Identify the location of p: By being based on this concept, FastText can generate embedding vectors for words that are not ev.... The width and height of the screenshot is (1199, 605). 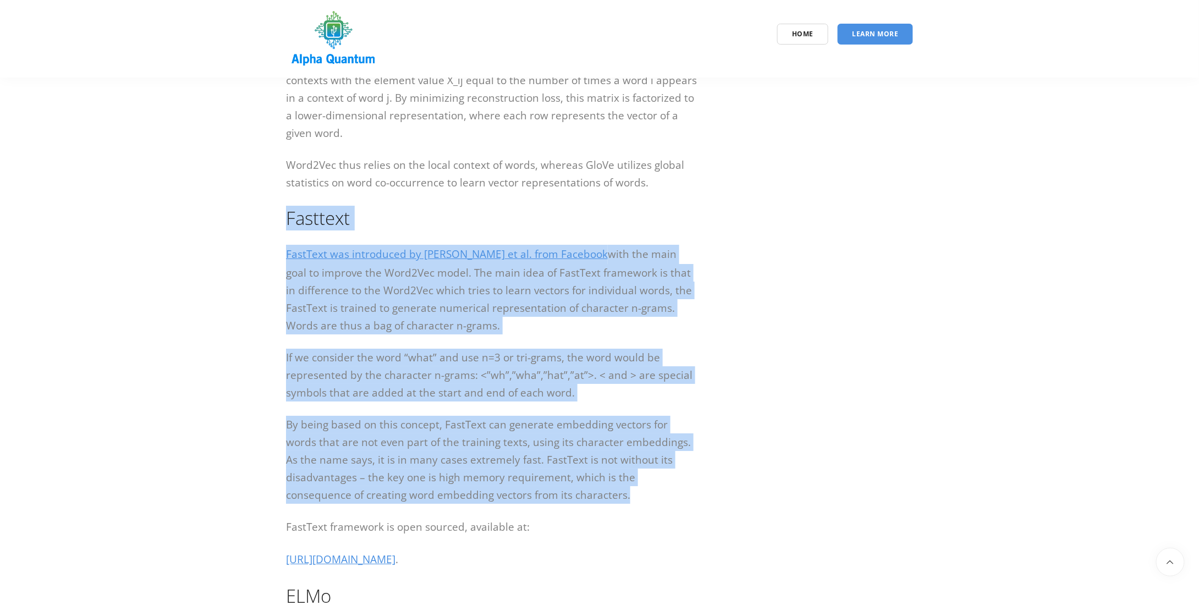
(492, 460).